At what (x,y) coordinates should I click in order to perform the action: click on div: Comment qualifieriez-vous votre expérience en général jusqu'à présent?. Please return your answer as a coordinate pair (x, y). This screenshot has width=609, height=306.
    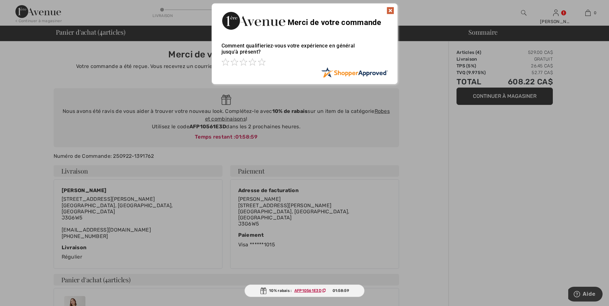
    Looking at the image, I should click on (305, 52).